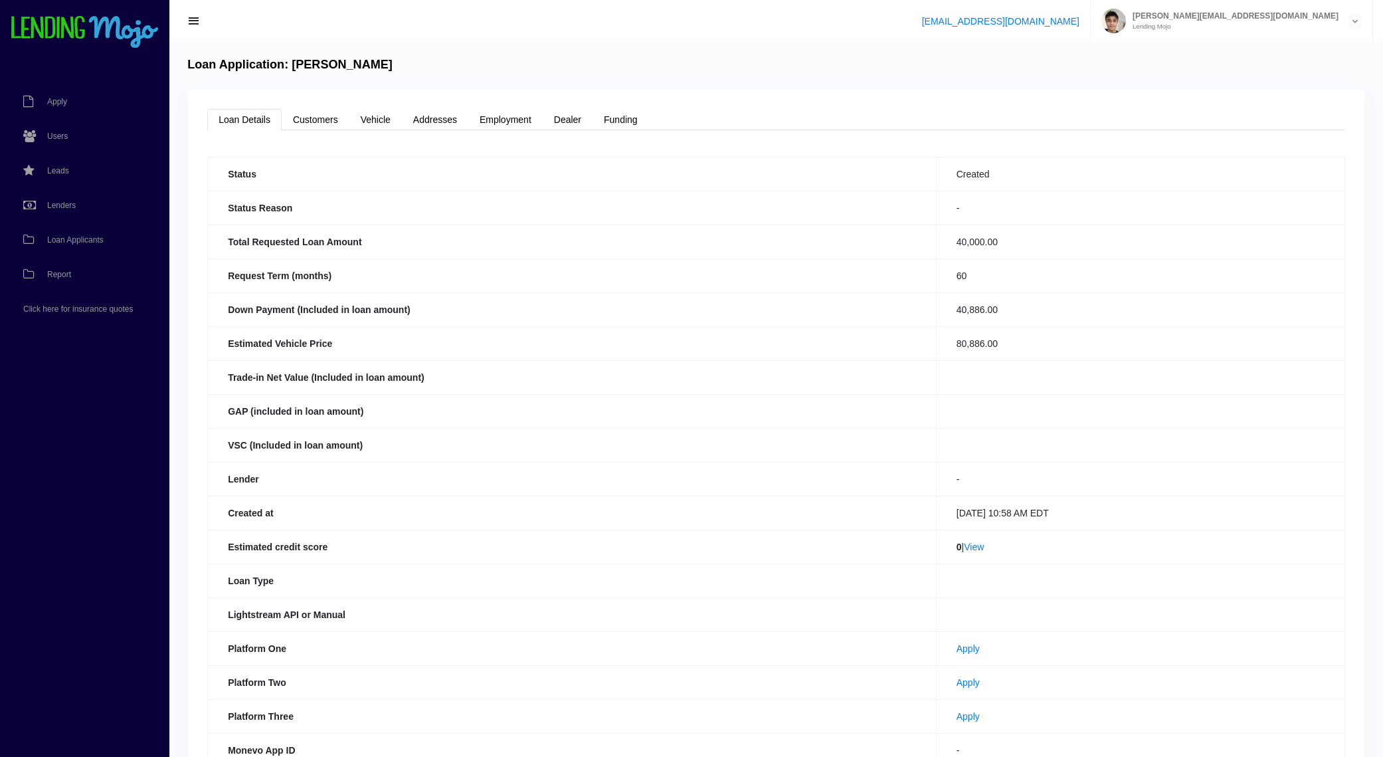  What do you see at coordinates (57, 102) in the screenshot?
I see `span: Apply` at bounding box center [57, 102].